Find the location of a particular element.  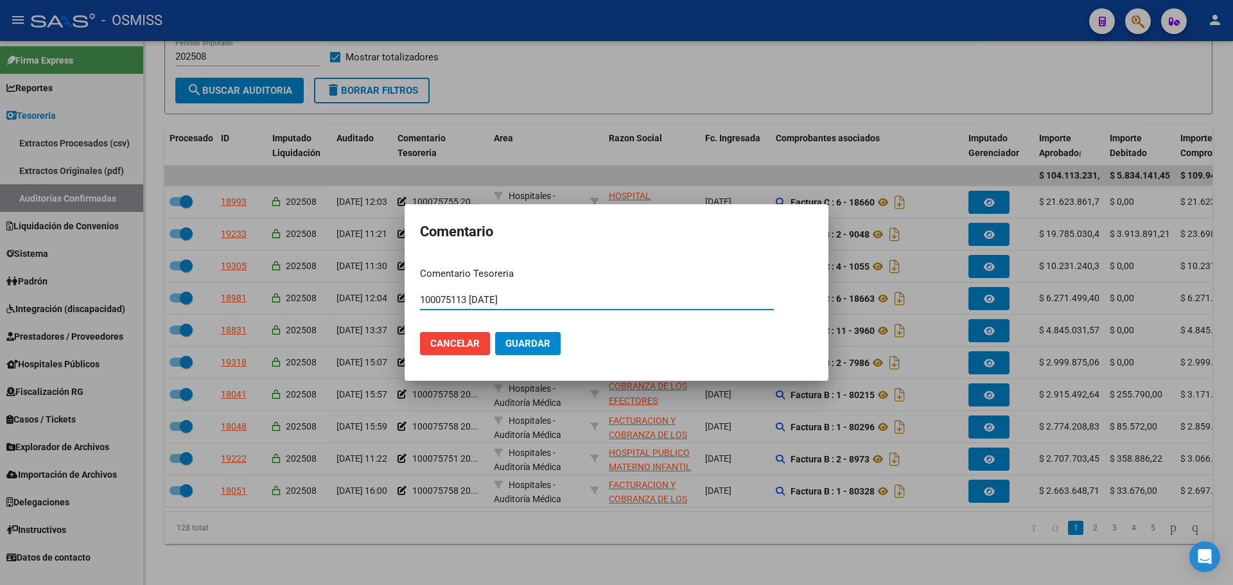

button: Guardar is located at coordinates (528, 343).